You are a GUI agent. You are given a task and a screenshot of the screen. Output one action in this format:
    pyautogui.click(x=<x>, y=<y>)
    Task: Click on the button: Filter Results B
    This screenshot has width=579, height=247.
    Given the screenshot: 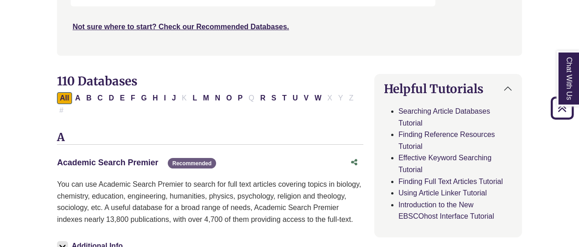 What is the action you would take?
    pyautogui.click(x=89, y=98)
    